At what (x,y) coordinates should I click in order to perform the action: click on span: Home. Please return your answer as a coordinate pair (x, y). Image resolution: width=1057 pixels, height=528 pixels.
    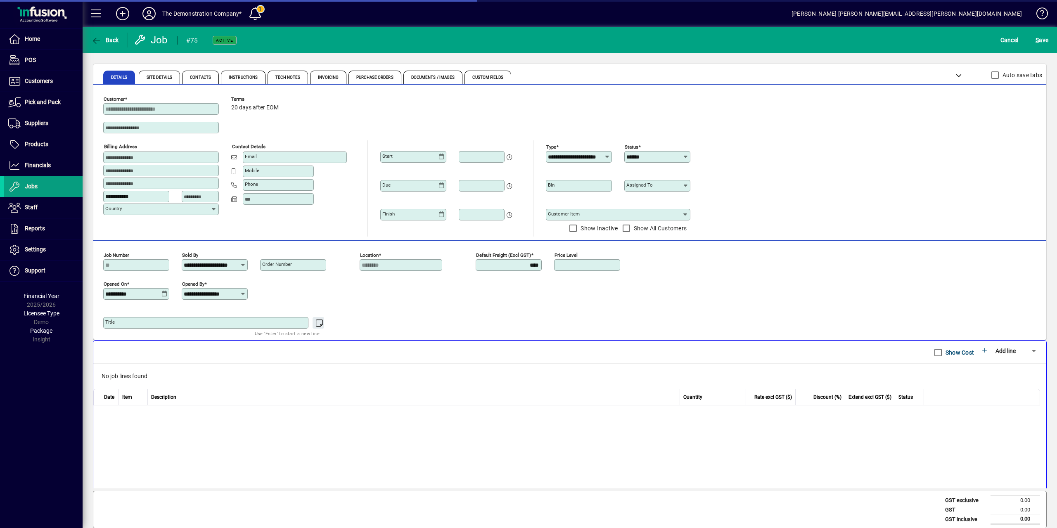
    Looking at the image, I should click on (32, 39).